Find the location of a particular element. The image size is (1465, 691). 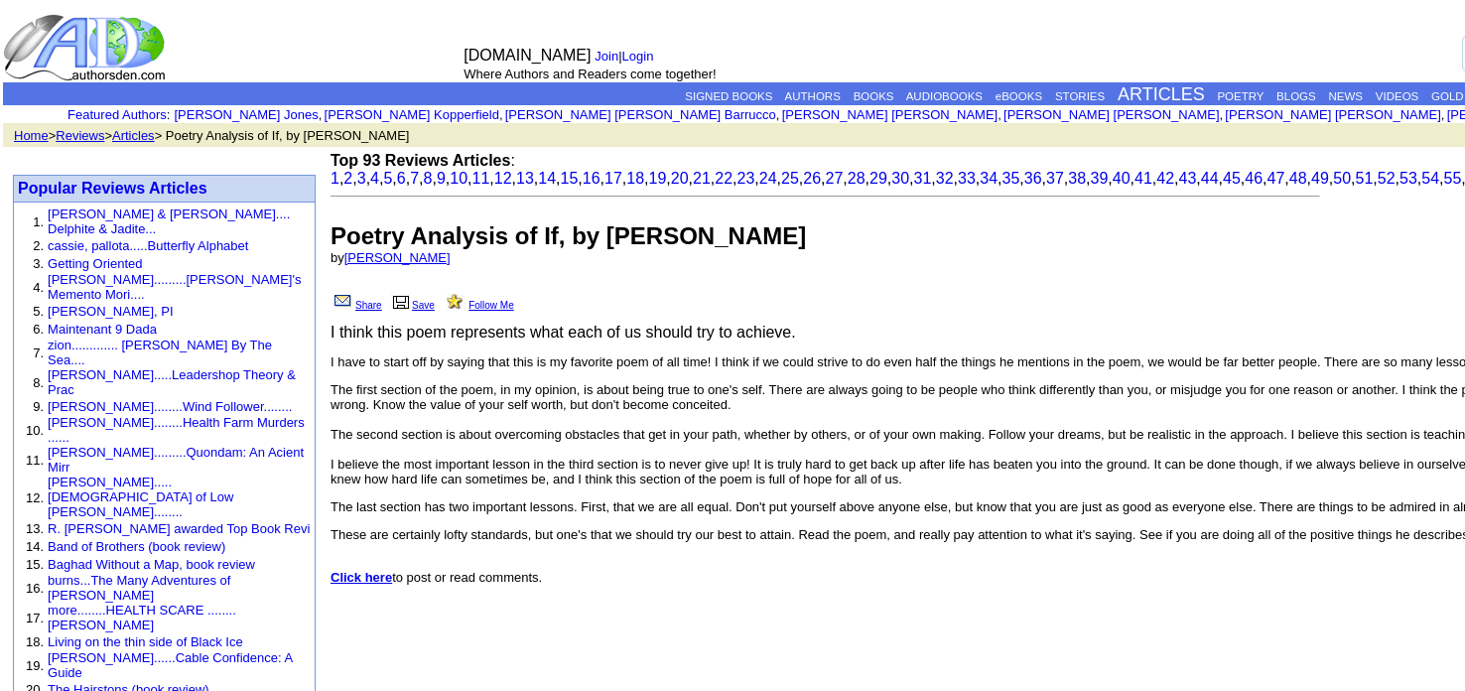

a: 32 is located at coordinates (945, 178).